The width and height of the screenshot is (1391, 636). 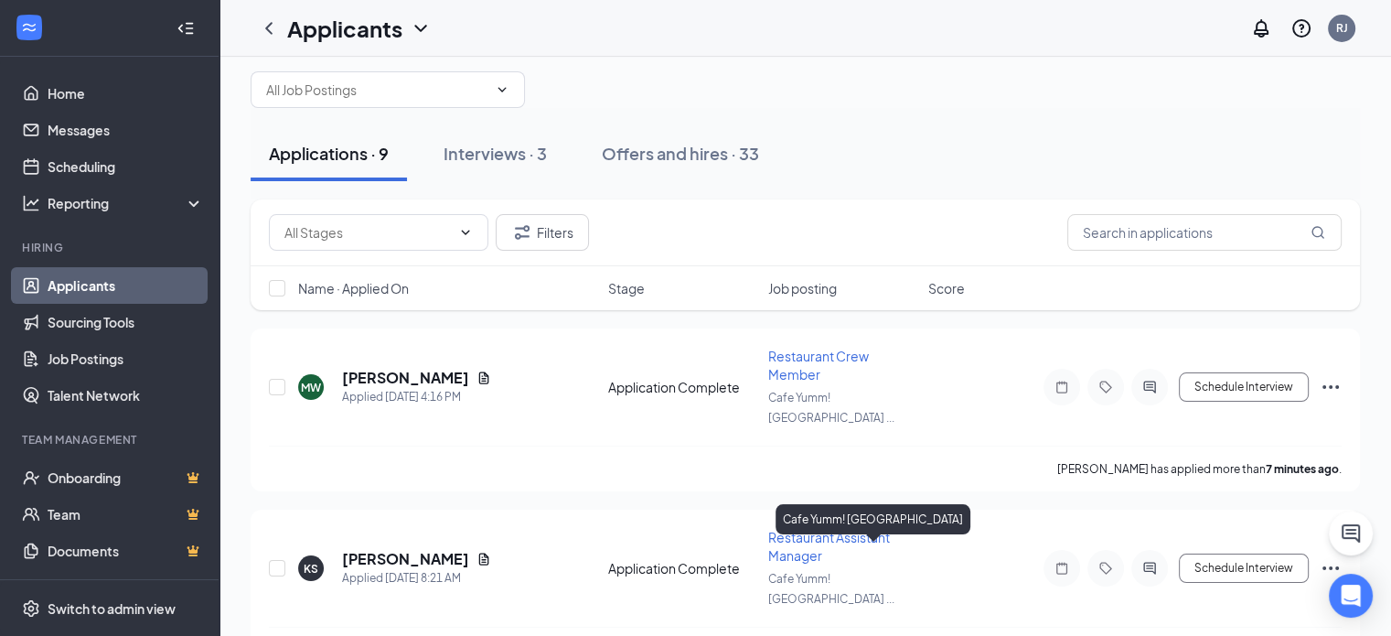 I want to click on span: Name · Applied On, so click(x=353, y=288).